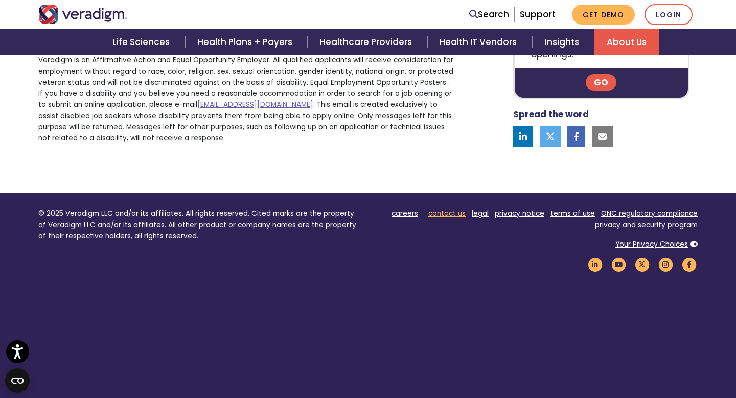  What do you see at coordinates (538, 14) in the screenshot?
I see `a: Support` at bounding box center [538, 14].